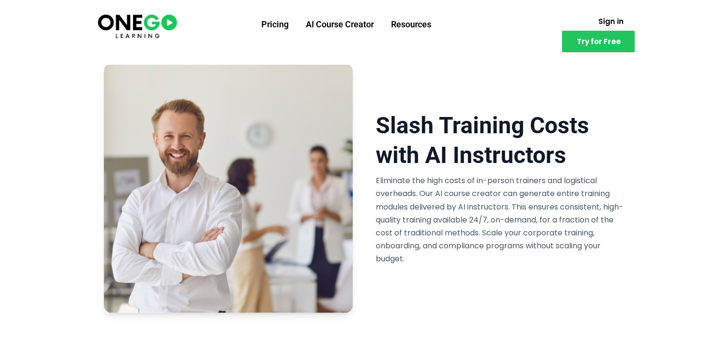 Image resolution: width=728 pixels, height=350 pixels. What do you see at coordinates (500, 140) in the screenshot?
I see `h2: Slash Training Costs with AI Instructors` at bounding box center [500, 140].